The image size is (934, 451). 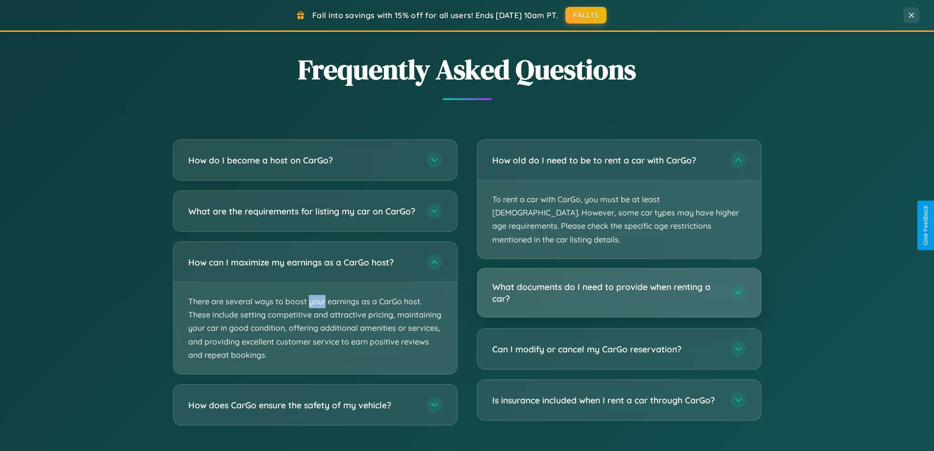 What do you see at coordinates (302, 211) in the screenshot?
I see `h3: What are the requirements for listing my car on CarGo?` at bounding box center [302, 211].